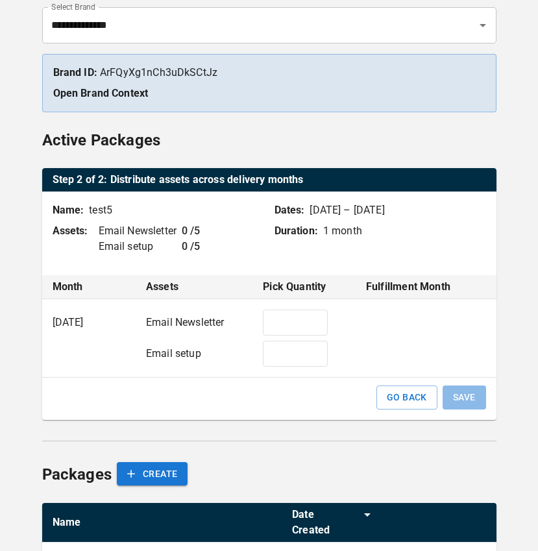 The width and height of the screenshot is (538, 551). I want to click on h6: Packages, so click(77, 474).